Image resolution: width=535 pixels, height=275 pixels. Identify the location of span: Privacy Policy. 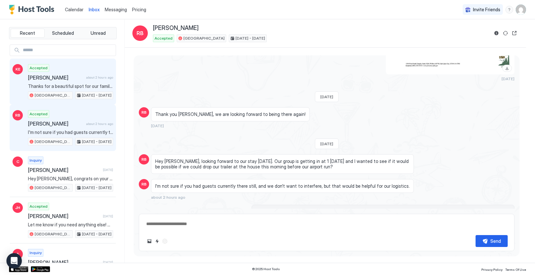
(492, 269).